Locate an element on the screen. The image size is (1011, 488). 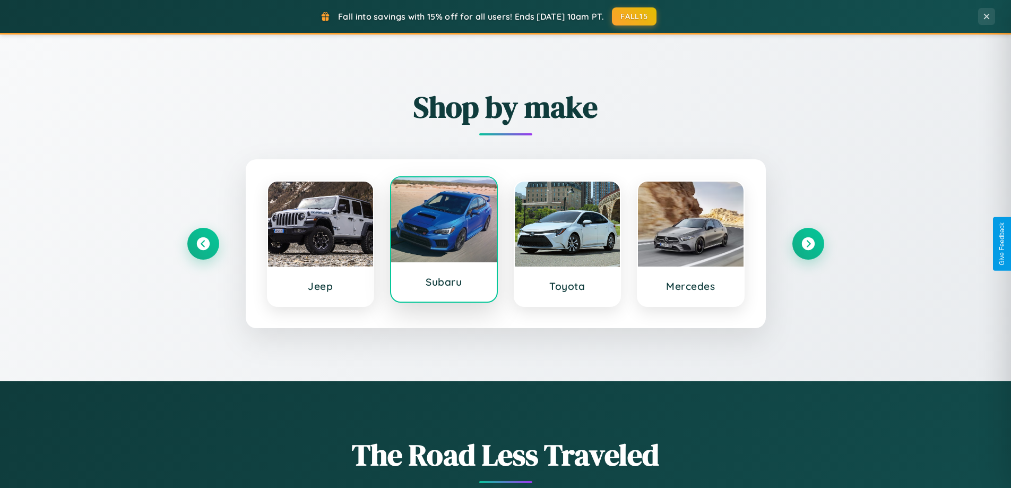
h2: Shop by make is located at coordinates (506, 107).